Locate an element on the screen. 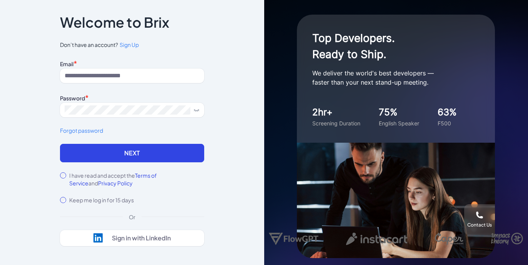 The image size is (528, 265). span: Terms of Service is located at coordinates (113, 179).